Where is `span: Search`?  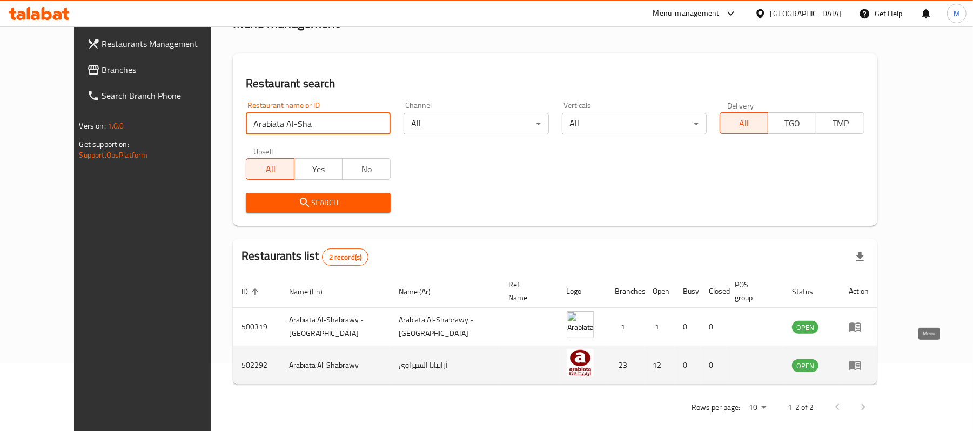
span: Search is located at coordinates (318, 203).